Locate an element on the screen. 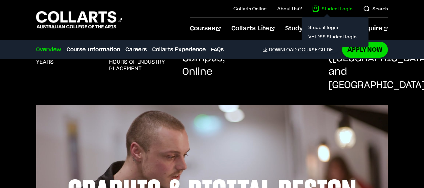  a: Enquire is located at coordinates (373, 29).